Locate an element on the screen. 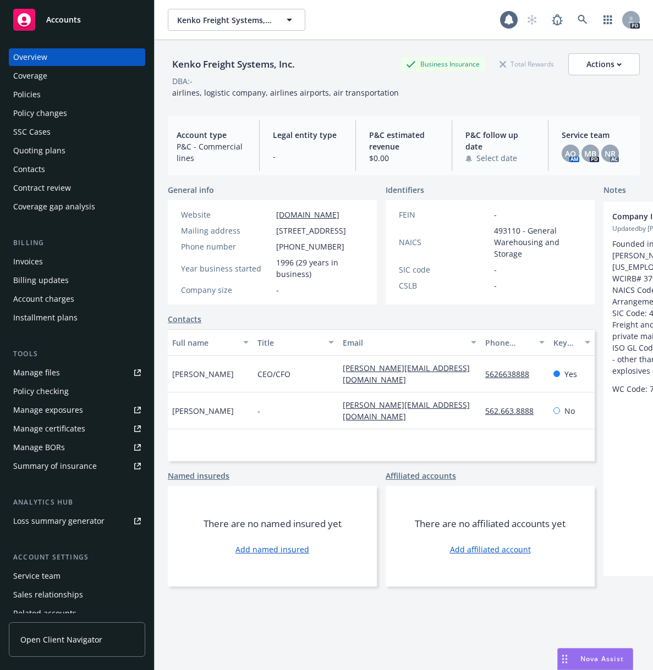 This screenshot has height=670, width=653. div: Coverage gap analysis is located at coordinates (54, 207).